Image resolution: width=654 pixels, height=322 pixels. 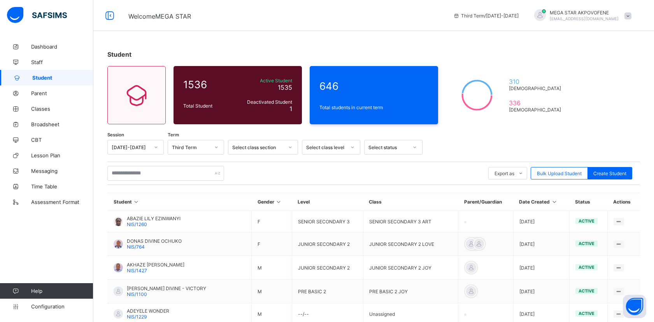 What do you see at coordinates (486, 16) in the screenshot?
I see `span: session/term information` at bounding box center [486, 16].